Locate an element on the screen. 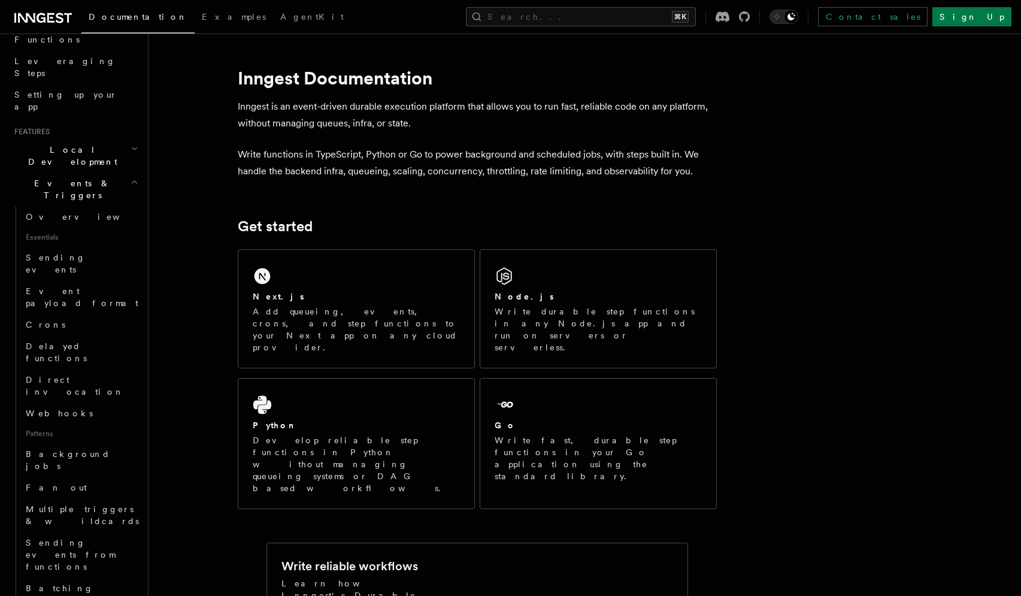 The width and height of the screenshot is (1021, 596). span: Sending events is located at coordinates (56, 264).